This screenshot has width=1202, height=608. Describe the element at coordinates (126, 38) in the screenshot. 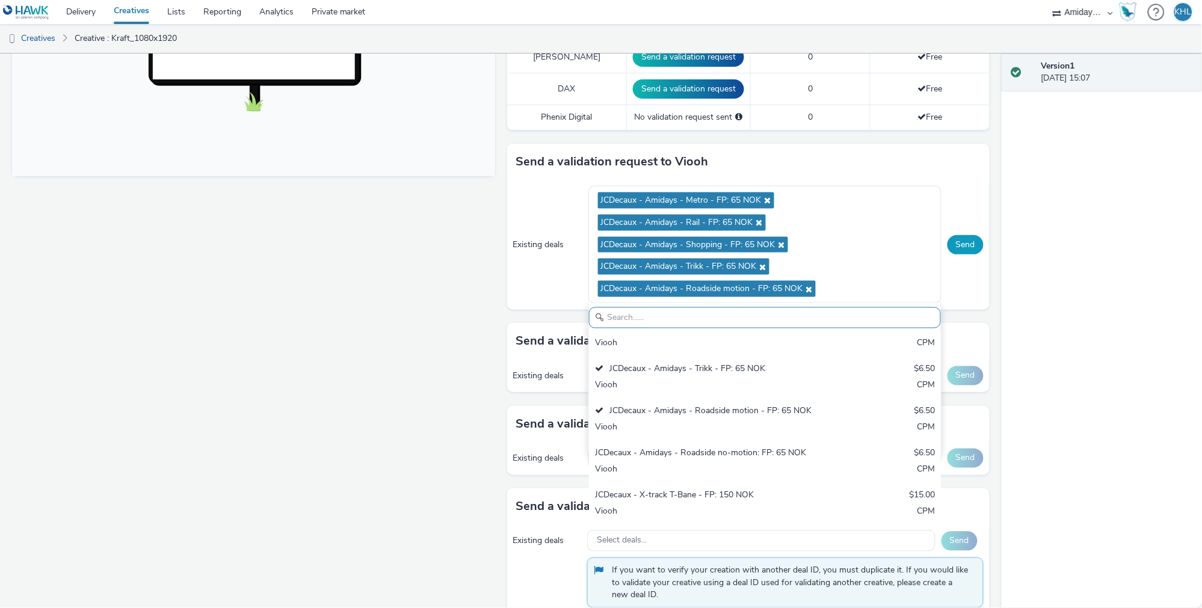

I see `a: Creative : Kraft_1080x1920` at that location.